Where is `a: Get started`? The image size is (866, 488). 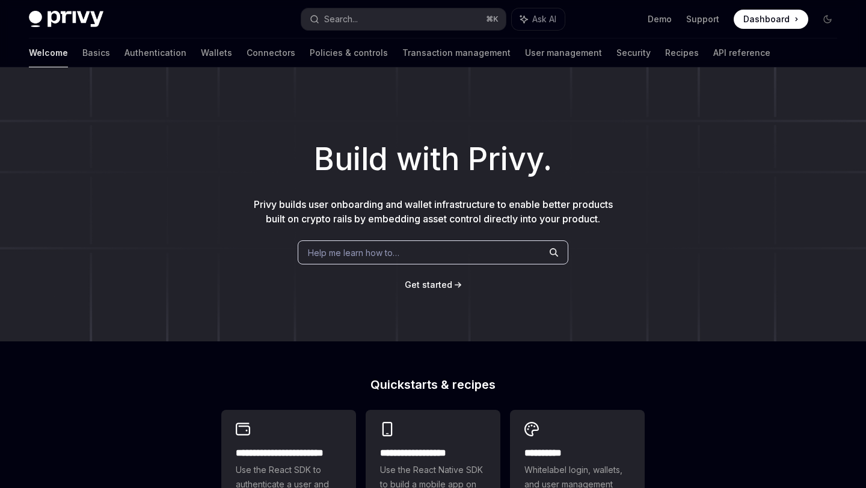
a: Get started is located at coordinates (428, 285).